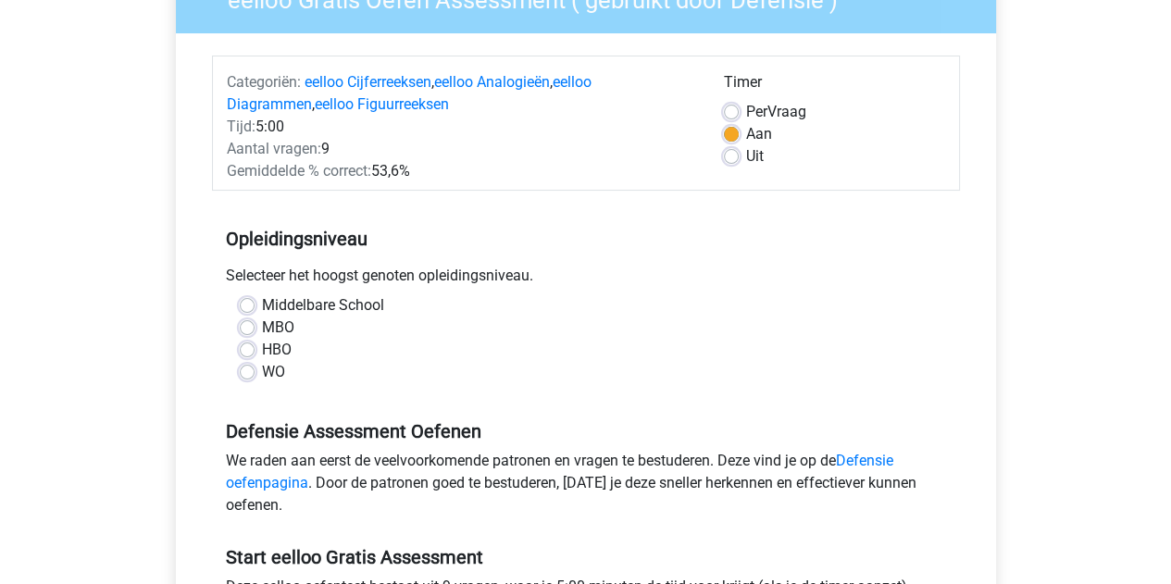 This screenshot has height=584, width=1171. Describe the element at coordinates (299, 170) in the screenshot. I see `span: Gemiddelde % correct:` at that location.